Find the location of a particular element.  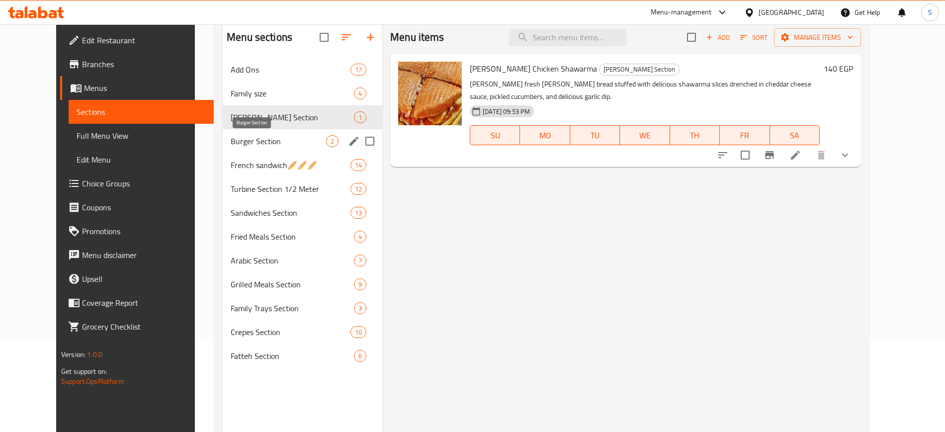

a: Promotions is located at coordinates (137, 231).